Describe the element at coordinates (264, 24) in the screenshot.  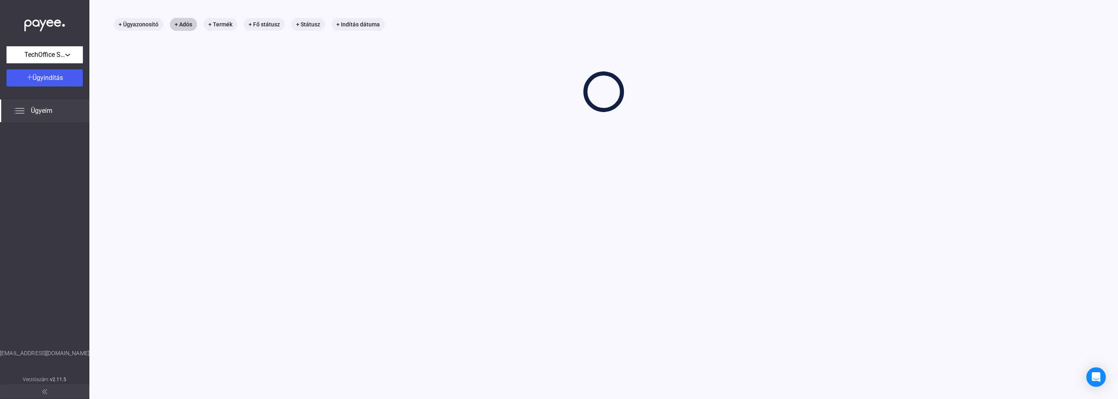
I see `mat-chip: + Fő státusz` at that location.